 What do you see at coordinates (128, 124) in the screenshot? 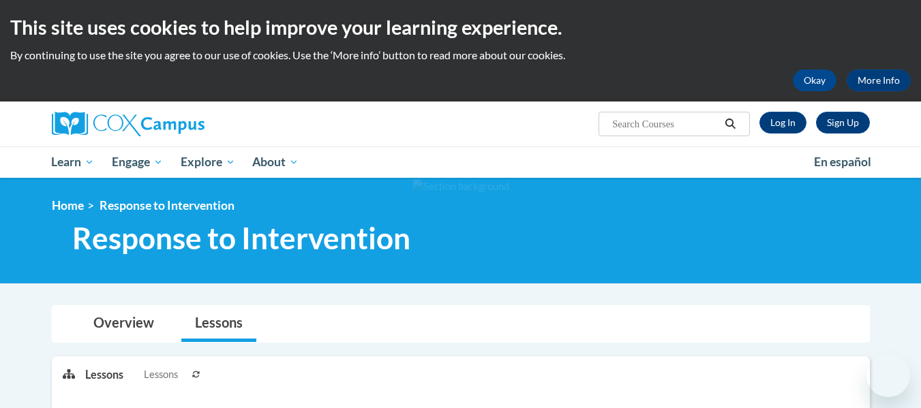
I see `img: Cox Campus` at bounding box center [128, 124].